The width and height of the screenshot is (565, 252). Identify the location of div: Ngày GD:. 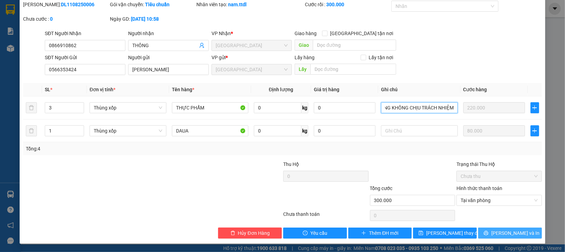
(153, 19).